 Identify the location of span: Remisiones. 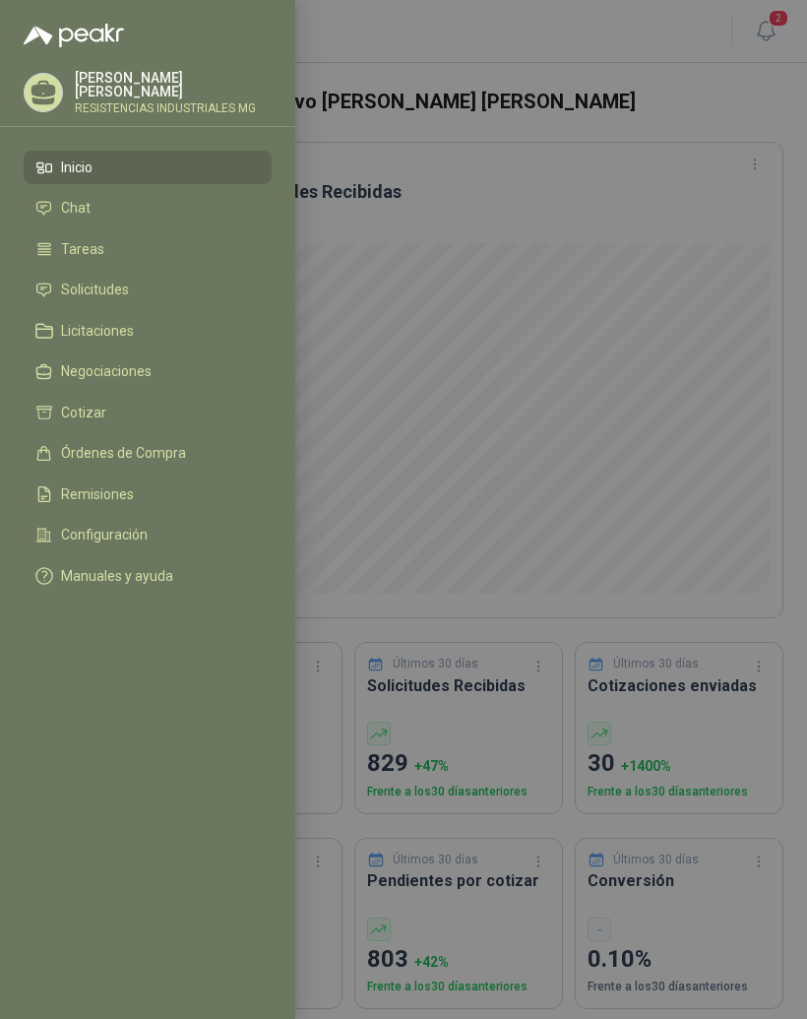
(97, 494).